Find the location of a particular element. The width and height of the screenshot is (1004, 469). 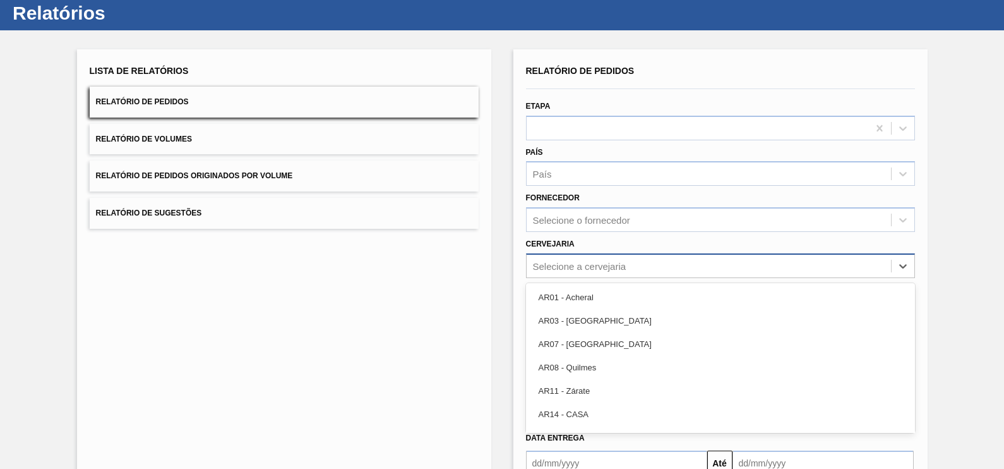

button: Relatório de Sugestões is located at coordinates (284, 213).